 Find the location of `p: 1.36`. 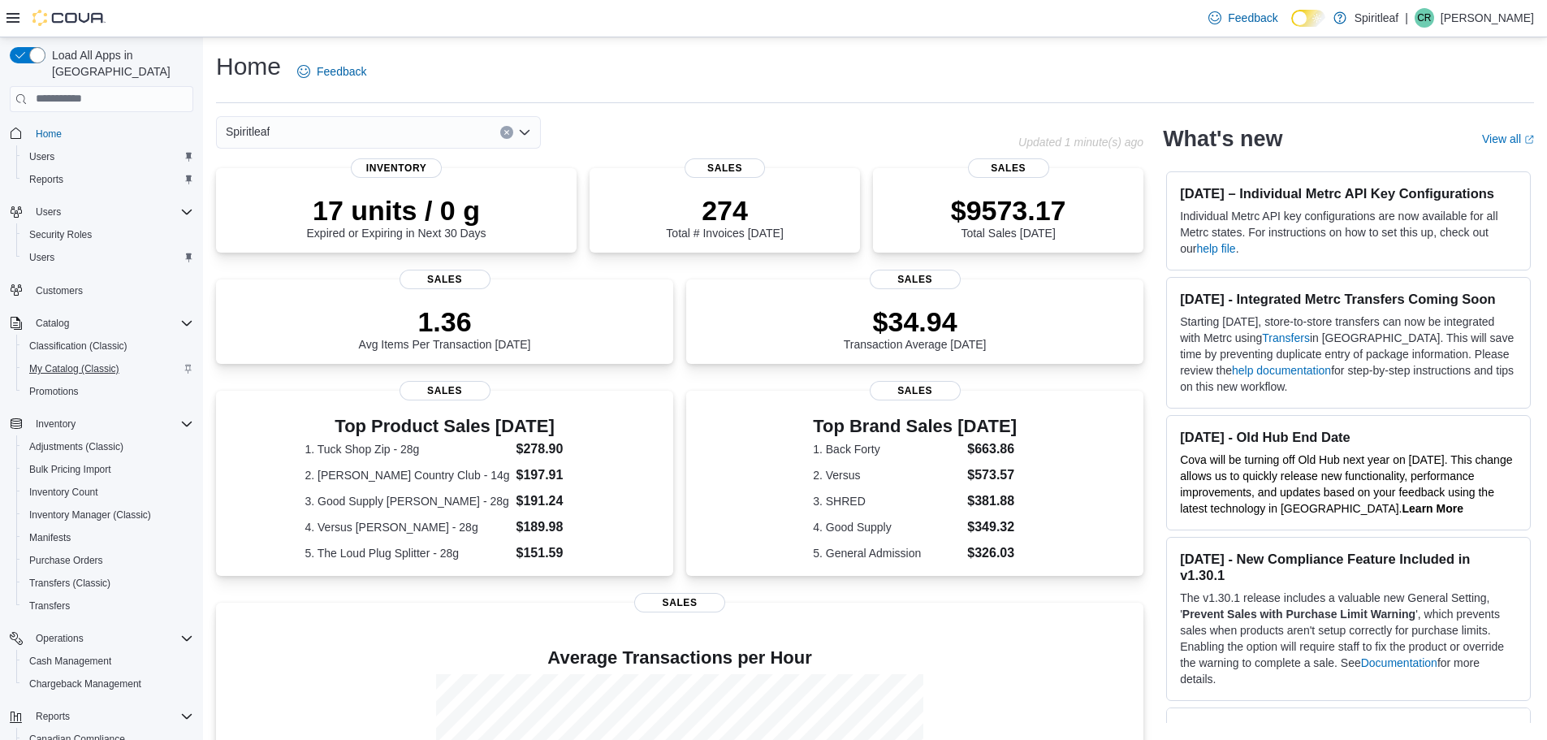

p: 1.36 is located at coordinates (445, 321).